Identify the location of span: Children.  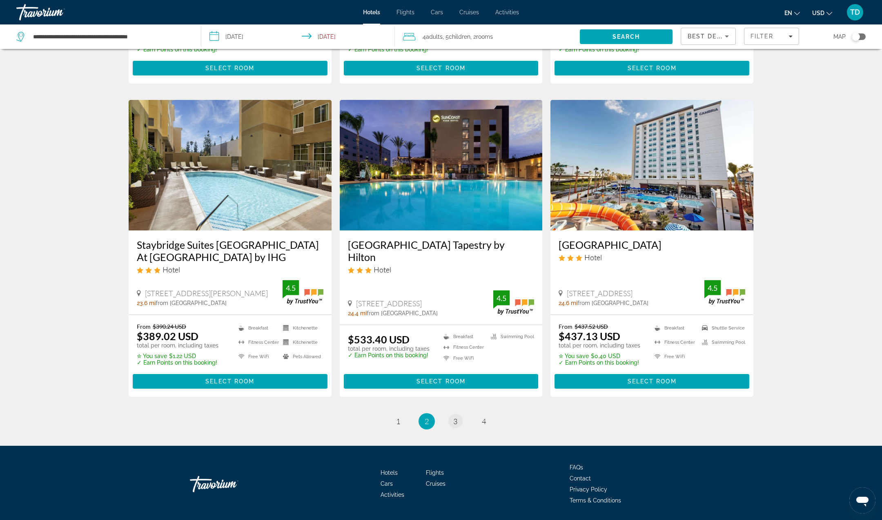
(459, 37).